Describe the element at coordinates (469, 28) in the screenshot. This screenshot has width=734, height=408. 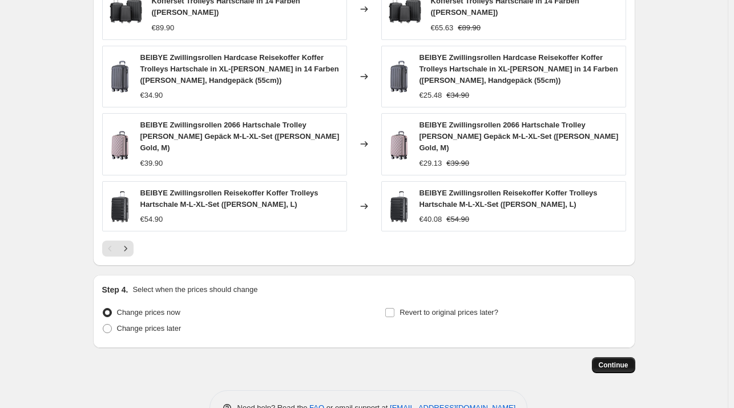
I see `strike: €89.90` at that location.